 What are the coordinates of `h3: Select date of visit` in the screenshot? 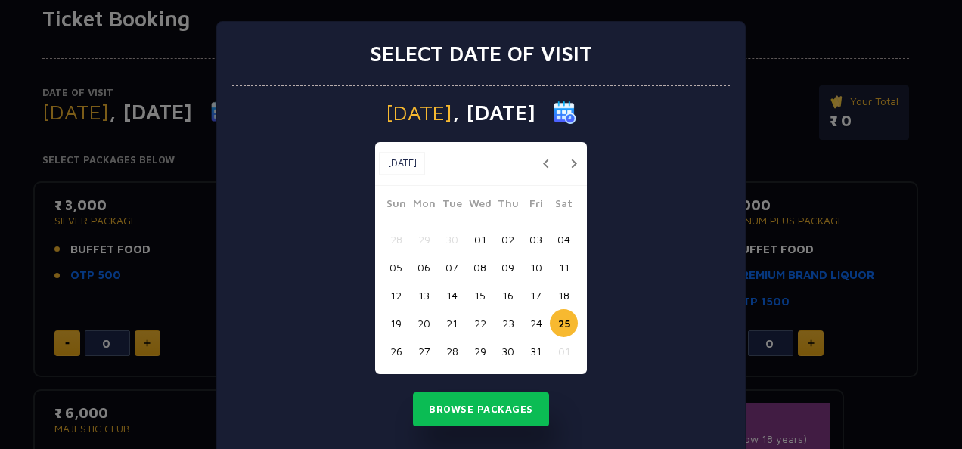 It's located at (481, 54).